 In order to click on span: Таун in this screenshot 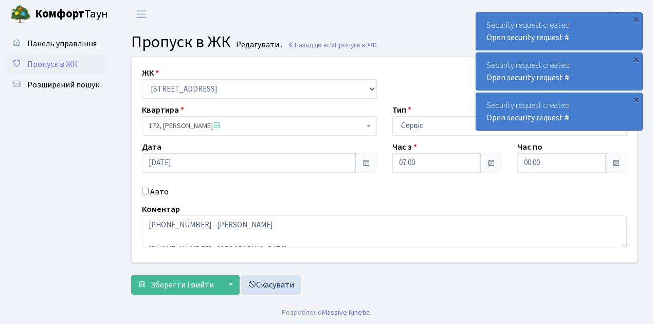, I will do `click(71, 14)`.